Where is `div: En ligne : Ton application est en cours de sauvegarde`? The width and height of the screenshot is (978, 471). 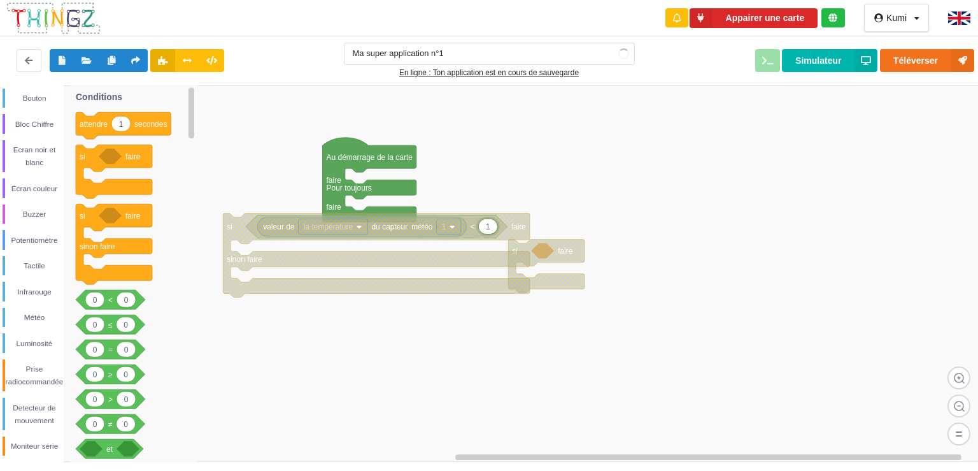
div: En ligne : Ton application est en cours de sauvegarde is located at coordinates (489, 73).